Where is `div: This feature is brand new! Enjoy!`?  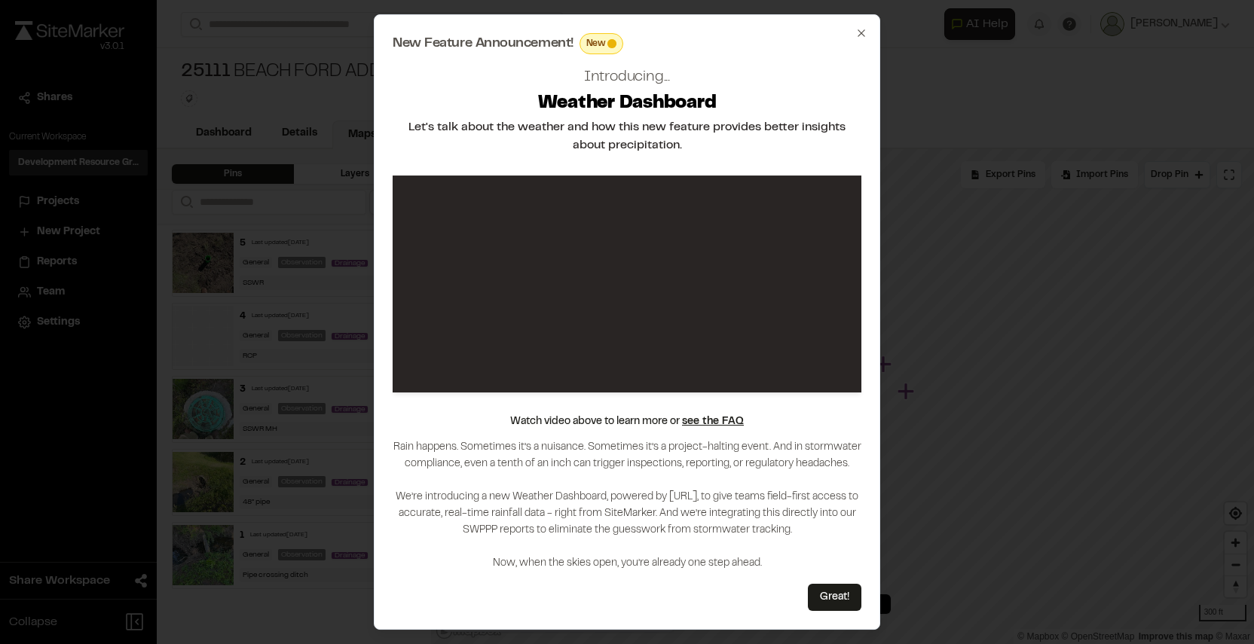
div: This feature is brand new! Enjoy! is located at coordinates (601, 44).